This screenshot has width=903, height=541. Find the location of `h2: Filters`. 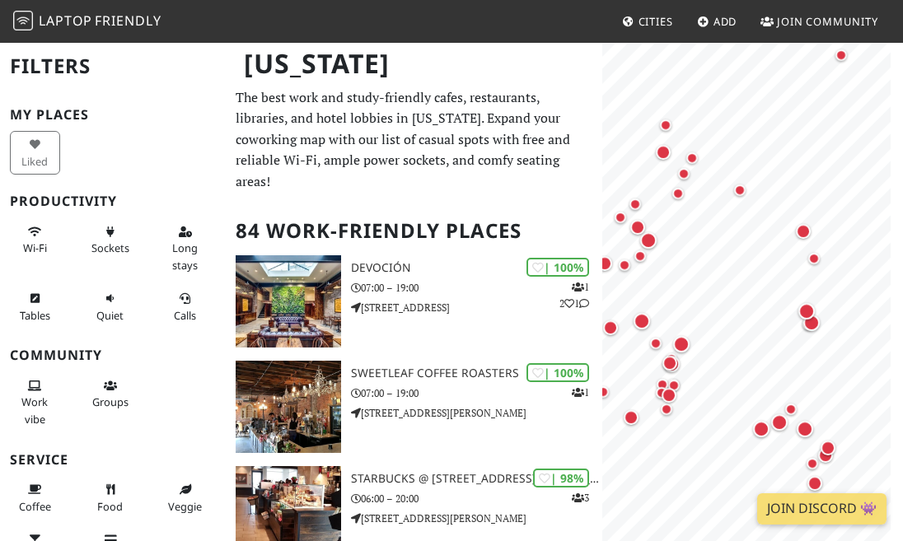

h2: Filters is located at coordinates (113, 66).